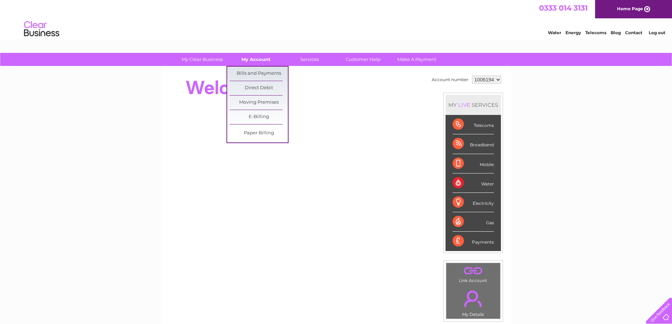 Image resolution: width=672 pixels, height=324 pixels. Describe the element at coordinates (473, 302) in the screenshot. I see `td: My Details` at that location.